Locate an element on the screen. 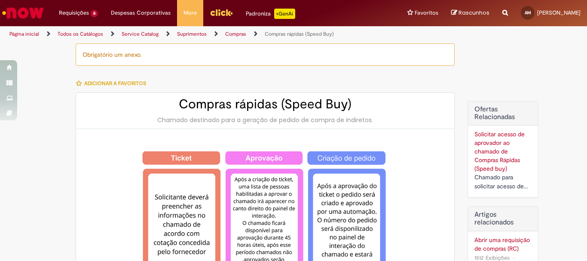 This screenshot has width=587, height=261. div: Chamado para solicitar acesso de aprovador ao ticket de Speed buy is located at coordinates (502, 182).